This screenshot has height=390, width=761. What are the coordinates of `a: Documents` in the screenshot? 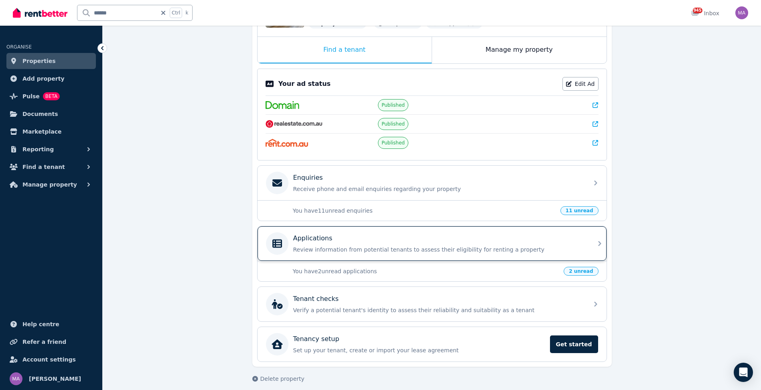 It's located at (51, 114).